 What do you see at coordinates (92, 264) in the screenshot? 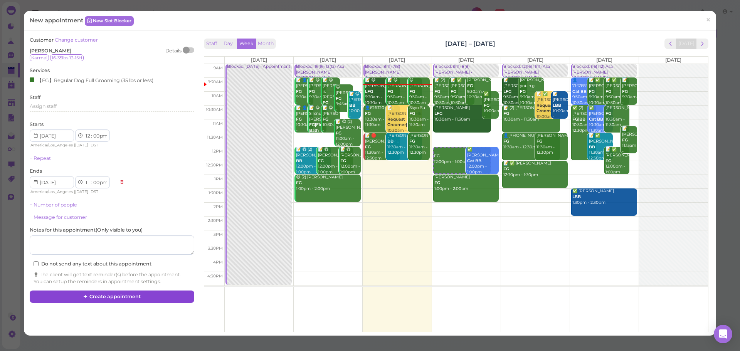
I see `label: Do not send any text about this appointment` at bounding box center [92, 264].